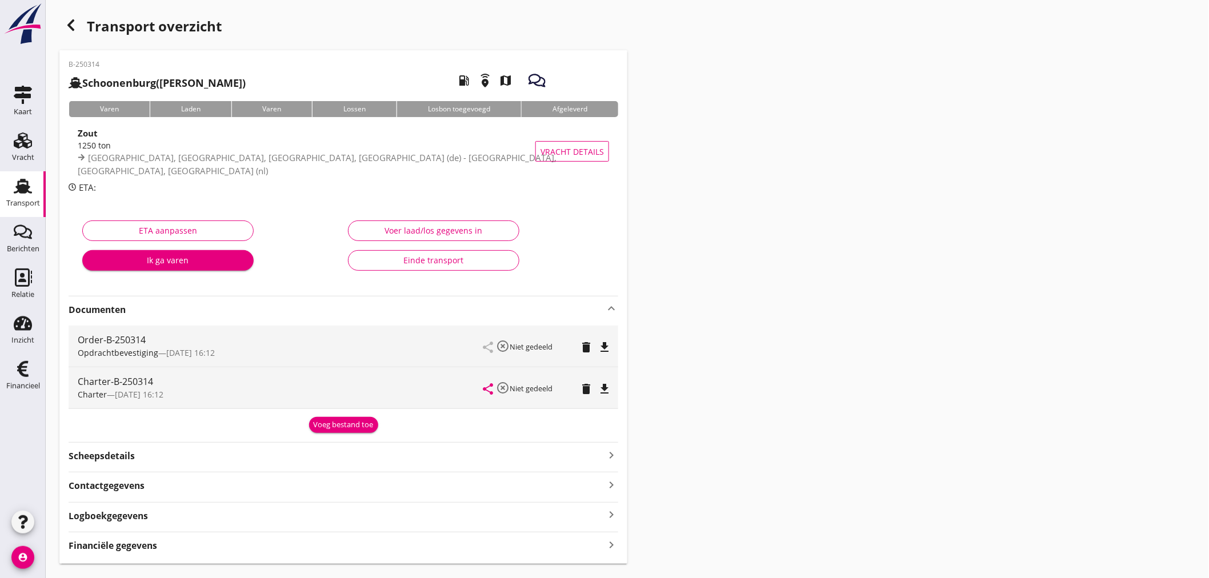 This screenshot has height=578, width=1209. What do you see at coordinates (23, 157) in the screenshot?
I see `div: Vracht` at bounding box center [23, 157].